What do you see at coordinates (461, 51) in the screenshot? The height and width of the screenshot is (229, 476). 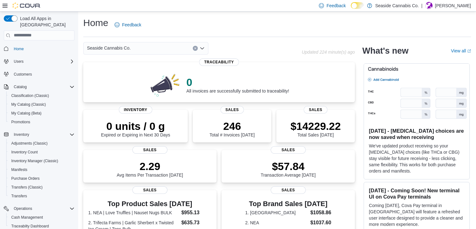 I see `a: View allExternal link` at bounding box center [461, 51].